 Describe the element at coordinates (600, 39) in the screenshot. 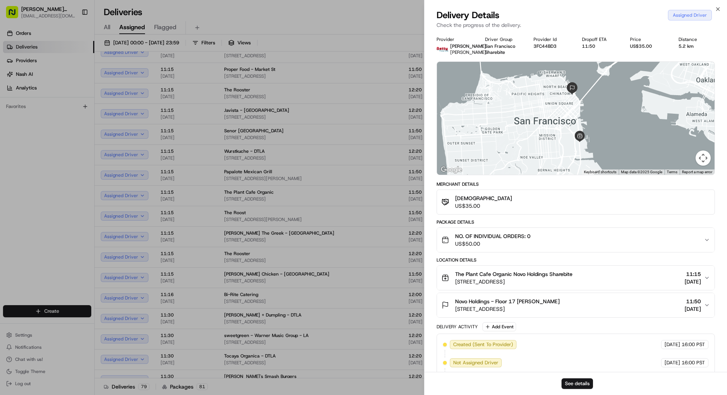

I see `div: Dropoff ETA` at that location.